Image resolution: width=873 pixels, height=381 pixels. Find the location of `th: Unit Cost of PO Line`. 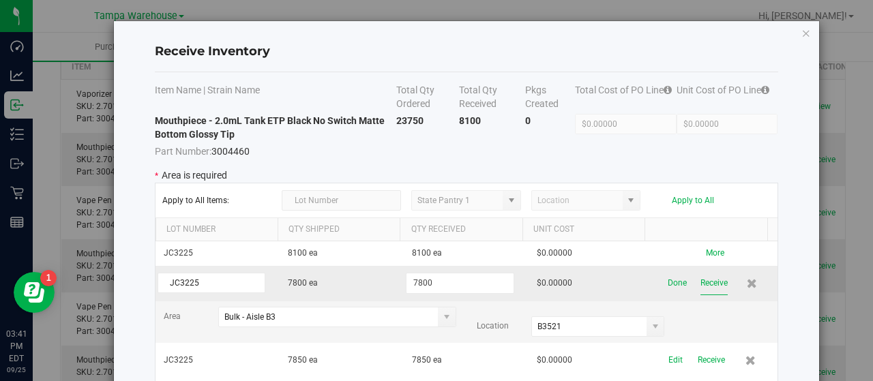

th: Unit Cost of PO Line is located at coordinates (727, 98).